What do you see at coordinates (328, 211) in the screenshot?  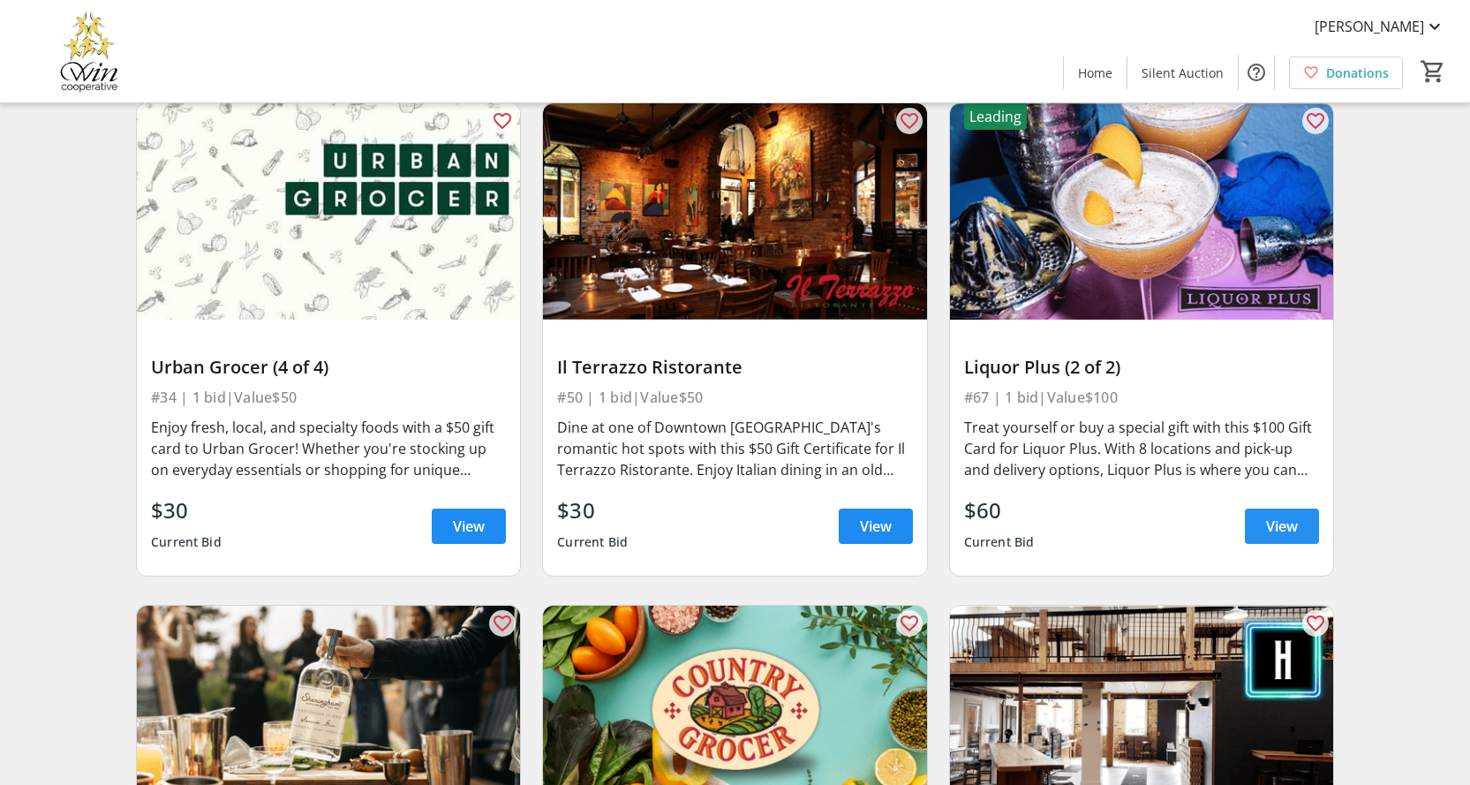 I see `img: Urban Grocer (4 of 4)` at bounding box center [328, 211].